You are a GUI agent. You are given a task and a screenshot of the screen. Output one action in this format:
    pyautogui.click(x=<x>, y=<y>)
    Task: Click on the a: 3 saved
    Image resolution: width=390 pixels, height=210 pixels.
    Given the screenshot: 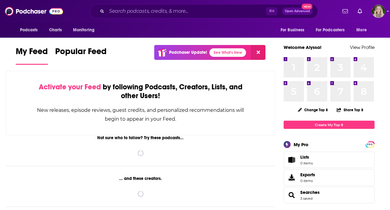 What is the action you would take?
    pyautogui.click(x=307, y=198)
    